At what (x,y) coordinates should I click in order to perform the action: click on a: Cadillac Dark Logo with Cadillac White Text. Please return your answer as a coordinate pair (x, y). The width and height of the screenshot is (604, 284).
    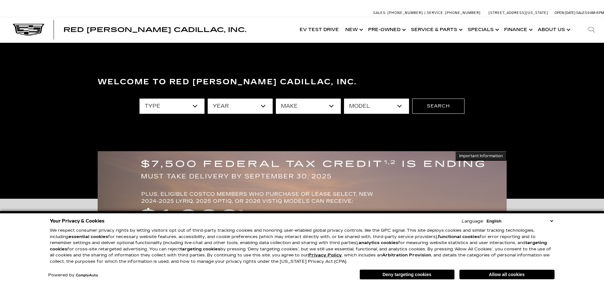
    Looking at the image, I should click on (29, 30).